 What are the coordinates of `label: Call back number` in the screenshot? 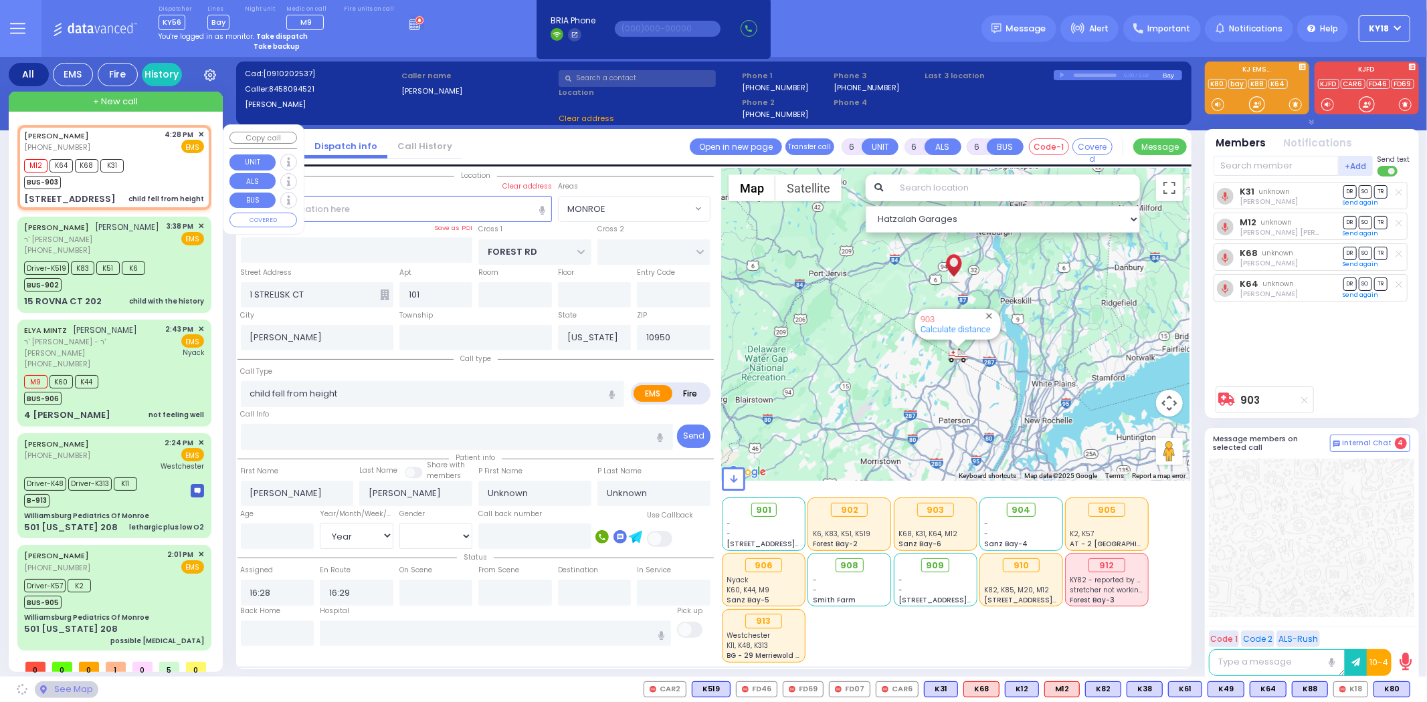 It's located at (510, 514).